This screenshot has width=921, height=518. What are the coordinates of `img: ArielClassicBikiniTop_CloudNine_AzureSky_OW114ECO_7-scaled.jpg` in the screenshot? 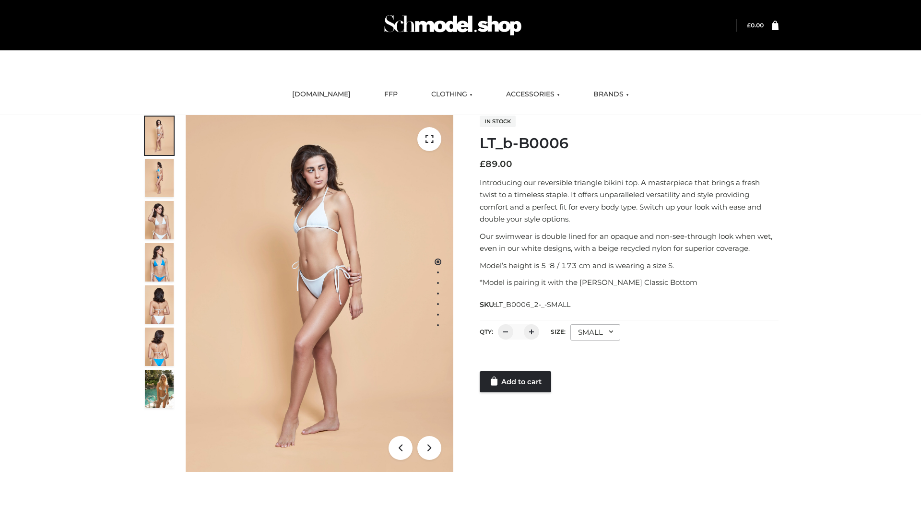 It's located at (159, 305).